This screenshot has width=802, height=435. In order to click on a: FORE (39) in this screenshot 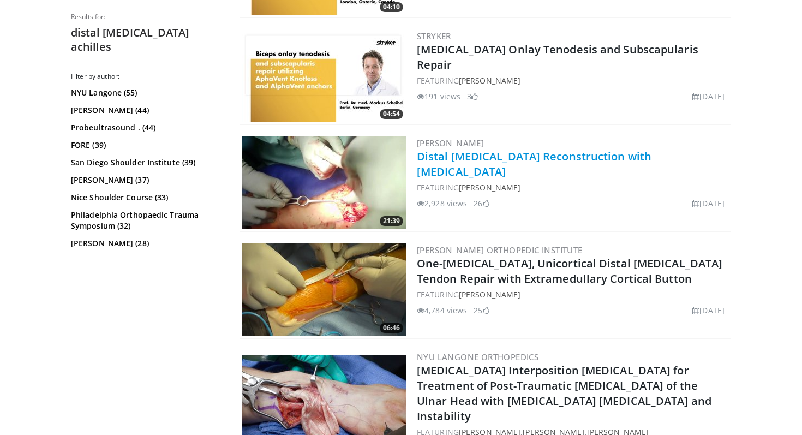, I will do `click(146, 145)`.